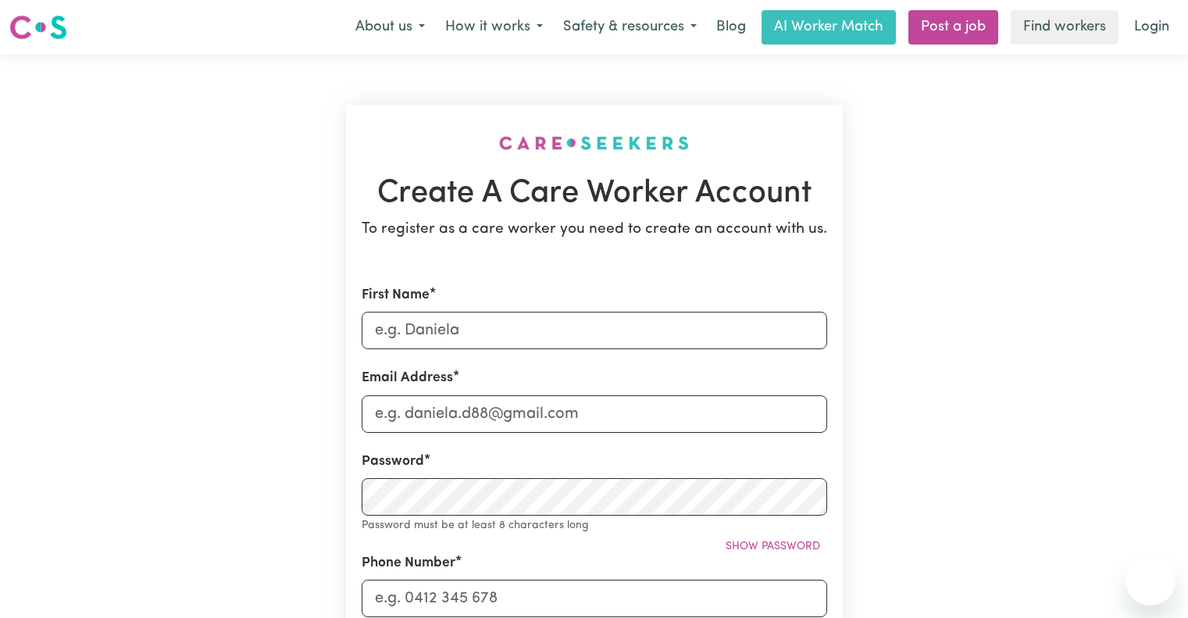 The width and height of the screenshot is (1188, 618). What do you see at coordinates (630, 27) in the screenshot?
I see `button: Safety & resources` at bounding box center [630, 27].